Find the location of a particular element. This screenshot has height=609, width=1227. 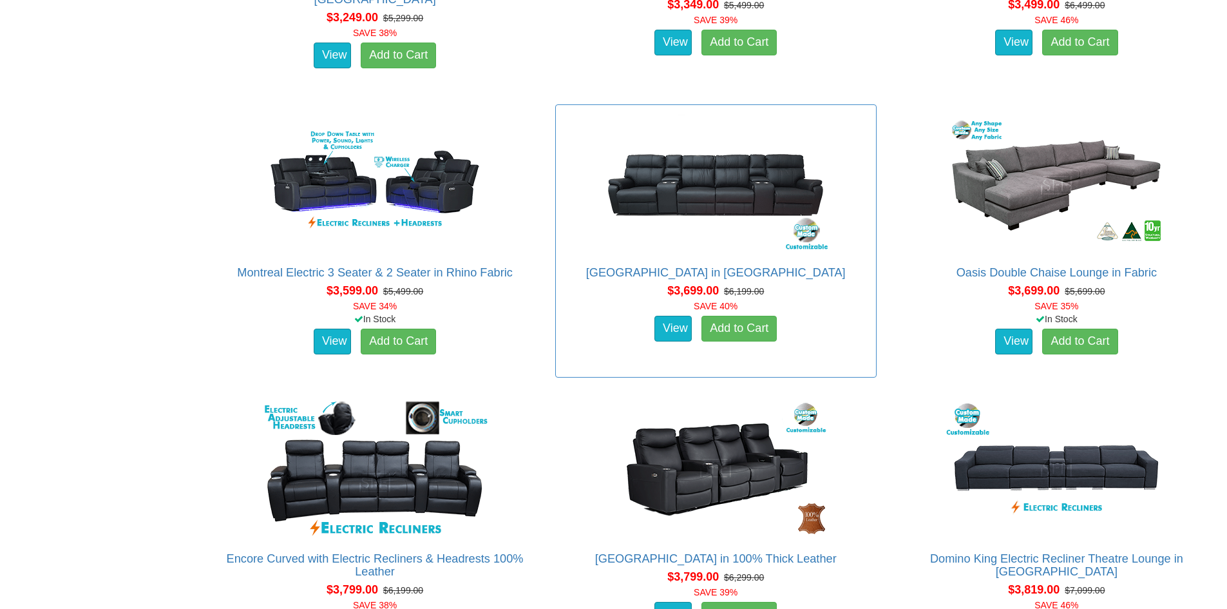

del: $5,499.00 is located at coordinates (403, 291).